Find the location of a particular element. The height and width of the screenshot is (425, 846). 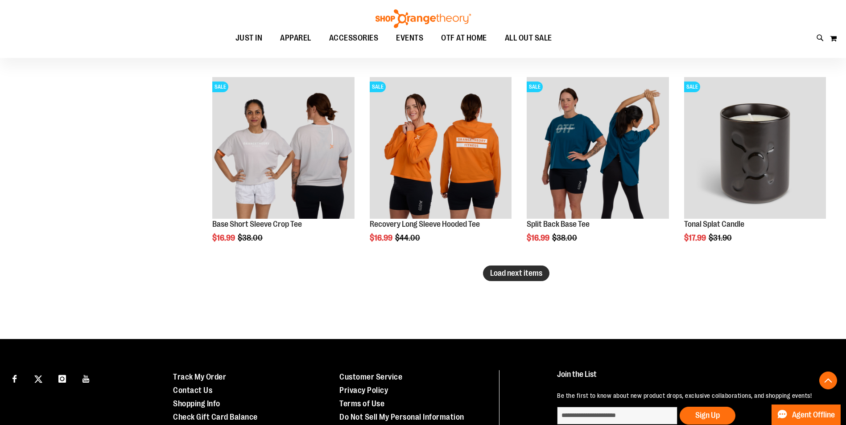

a: Base Short Sleeve Crop Tee is located at coordinates (257, 224).